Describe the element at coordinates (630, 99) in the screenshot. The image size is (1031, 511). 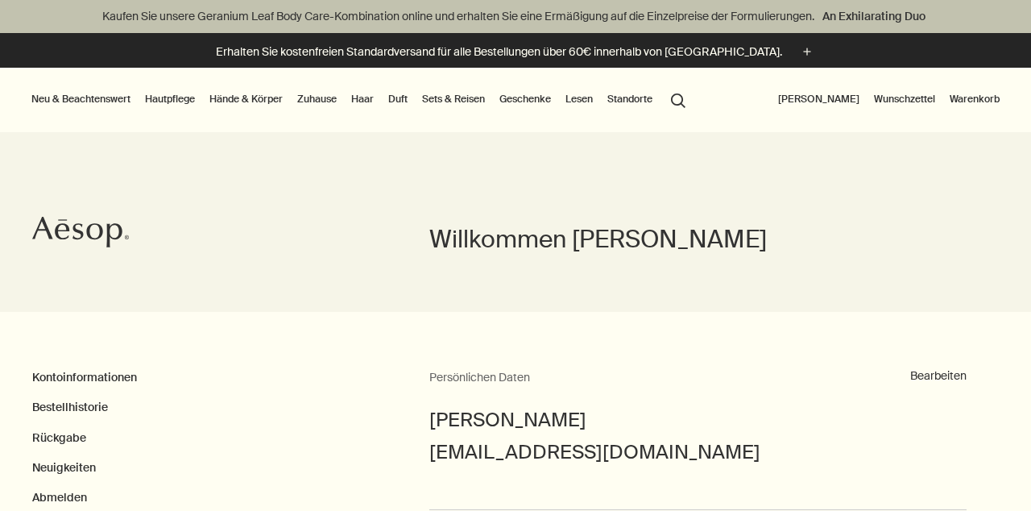
I see `button: Standorte` at that location.